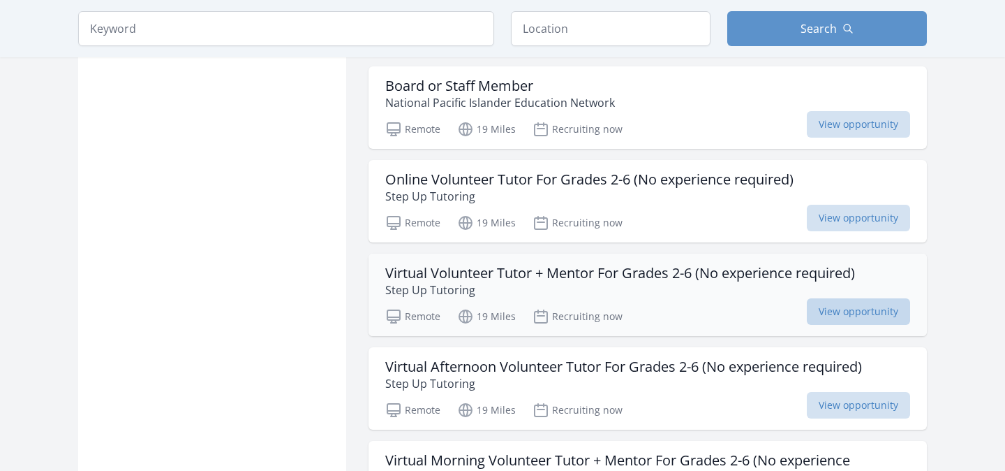  What do you see at coordinates (500, 86) in the screenshot?
I see `h3: Board or Staff Member` at bounding box center [500, 86].